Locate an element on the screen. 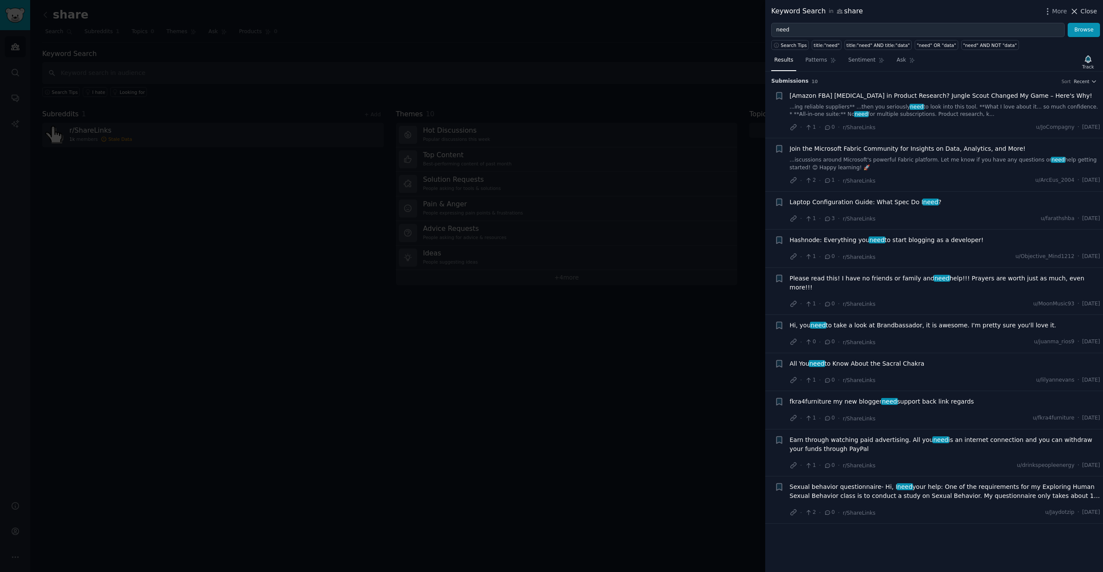 Image resolution: width=1103 pixels, height=572 pixels. span: Earn through watching paid advertising. All you is an internet connection and you can withdraw yo... is located at coordinates (945, 445).